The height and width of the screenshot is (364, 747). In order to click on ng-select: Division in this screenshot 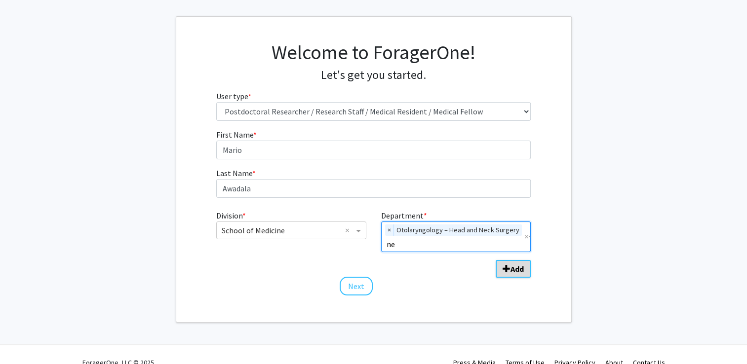, I will do `click(291, 231)`.